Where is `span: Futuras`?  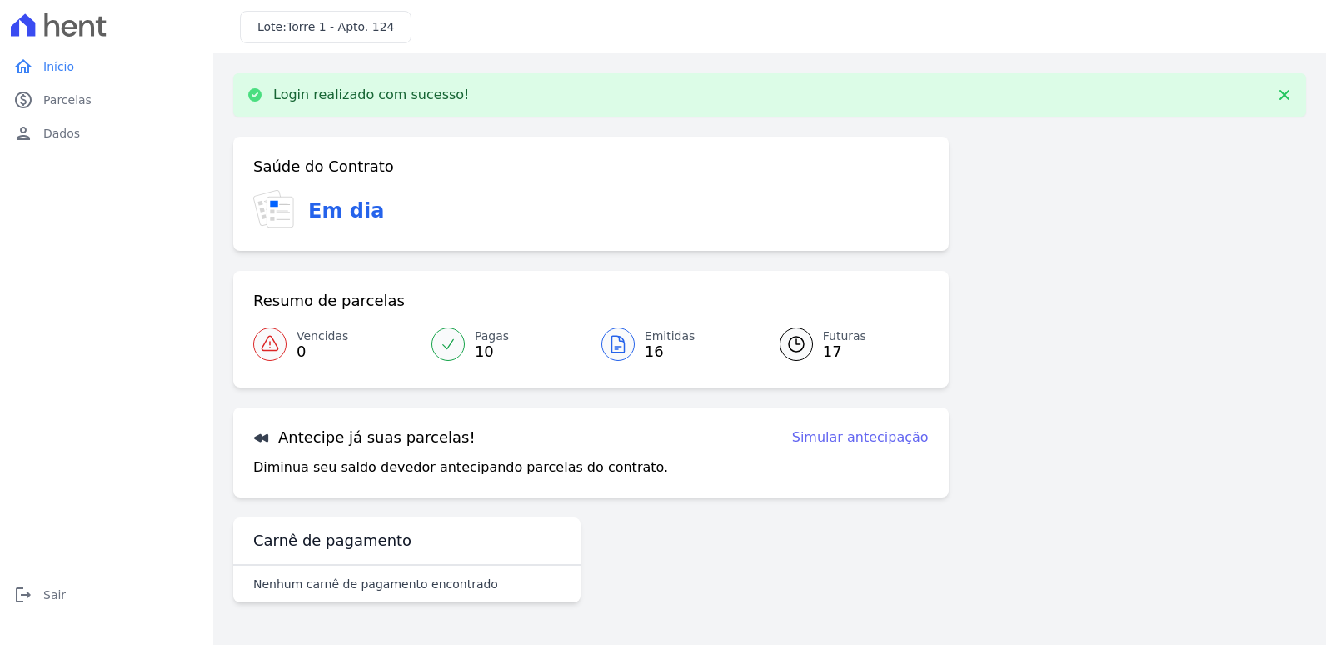 span: Futuras is located at coordinates (845, 336).